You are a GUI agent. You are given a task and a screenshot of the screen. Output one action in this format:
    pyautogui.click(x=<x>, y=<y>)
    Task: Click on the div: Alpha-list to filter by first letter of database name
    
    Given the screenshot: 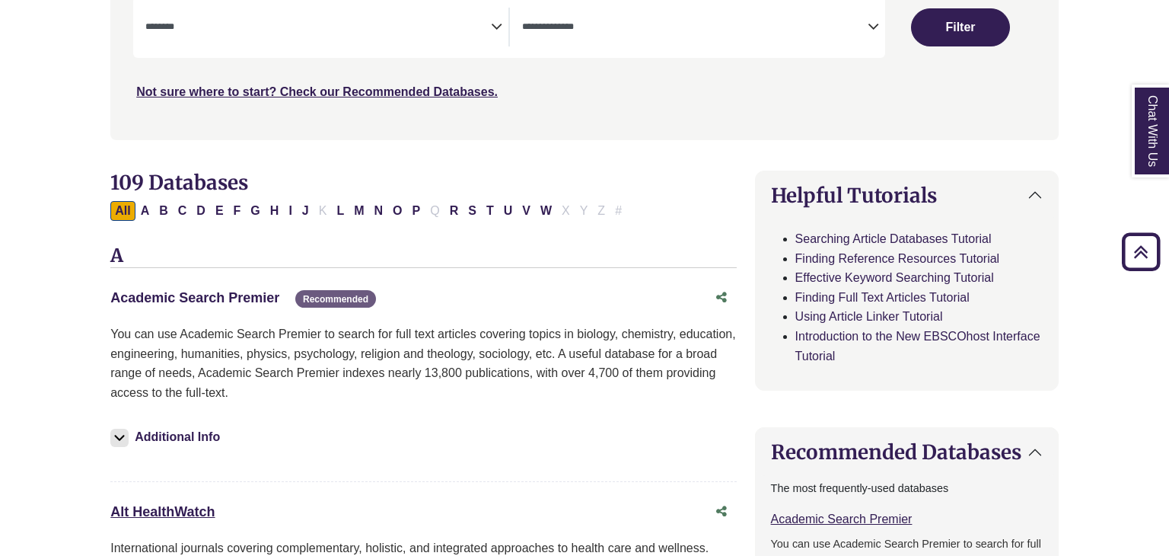 What is the action you would take?
    pyautogui.click(x=369, y=209)
    